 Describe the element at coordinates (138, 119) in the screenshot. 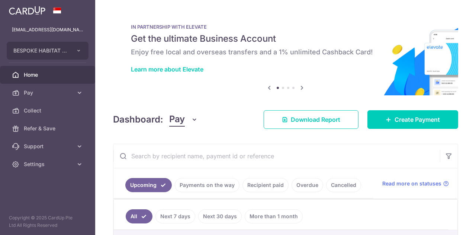

I see `h4: Dashboard:` at that location.